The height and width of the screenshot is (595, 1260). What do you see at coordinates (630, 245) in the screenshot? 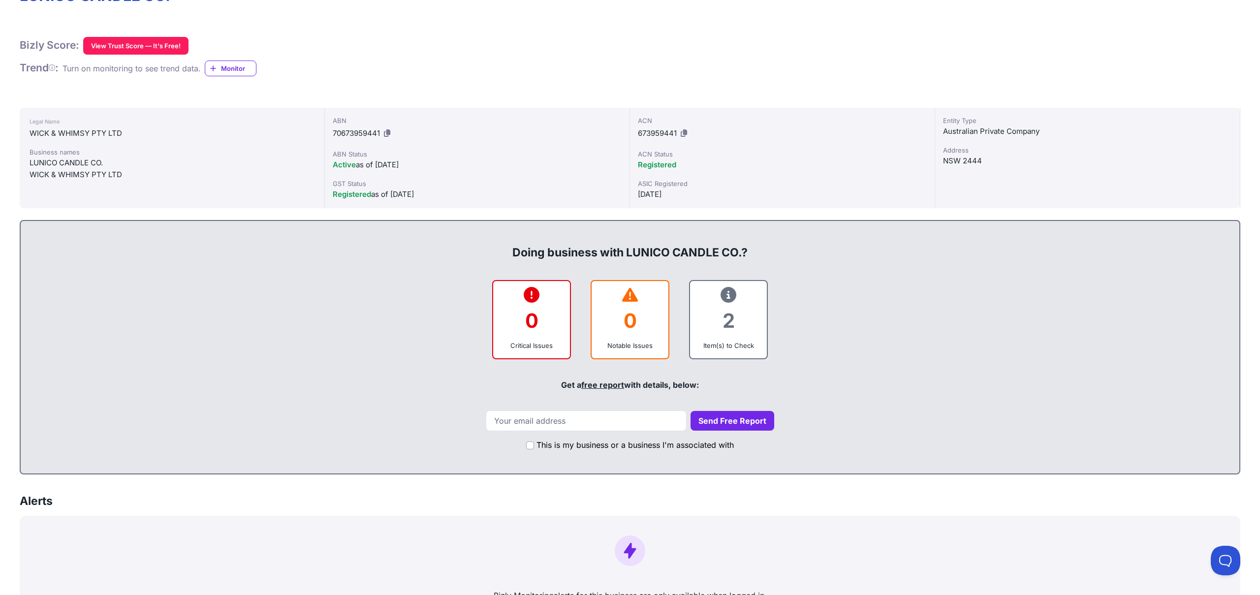
I see `div: Doing business with LUNICO CANDLE CO.?` at bounding box center [630, 245].